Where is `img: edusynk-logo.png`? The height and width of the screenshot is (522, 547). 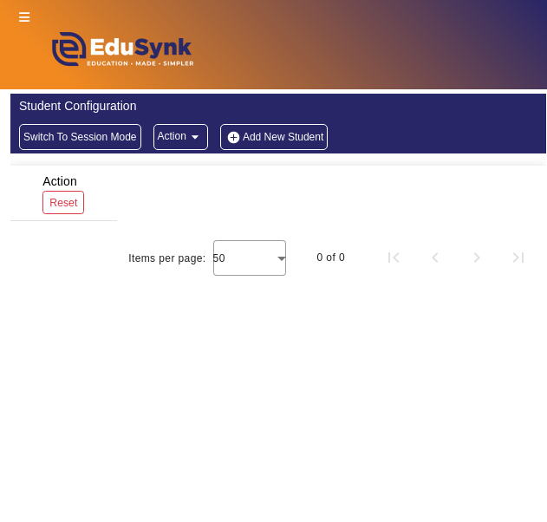 img: edusynk-logo.png is located at coordinates (121, 54).